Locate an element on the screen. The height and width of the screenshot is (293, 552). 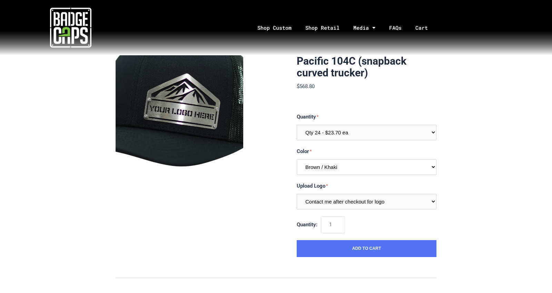
a: Shop Retail is located at coordinates (322, 28).